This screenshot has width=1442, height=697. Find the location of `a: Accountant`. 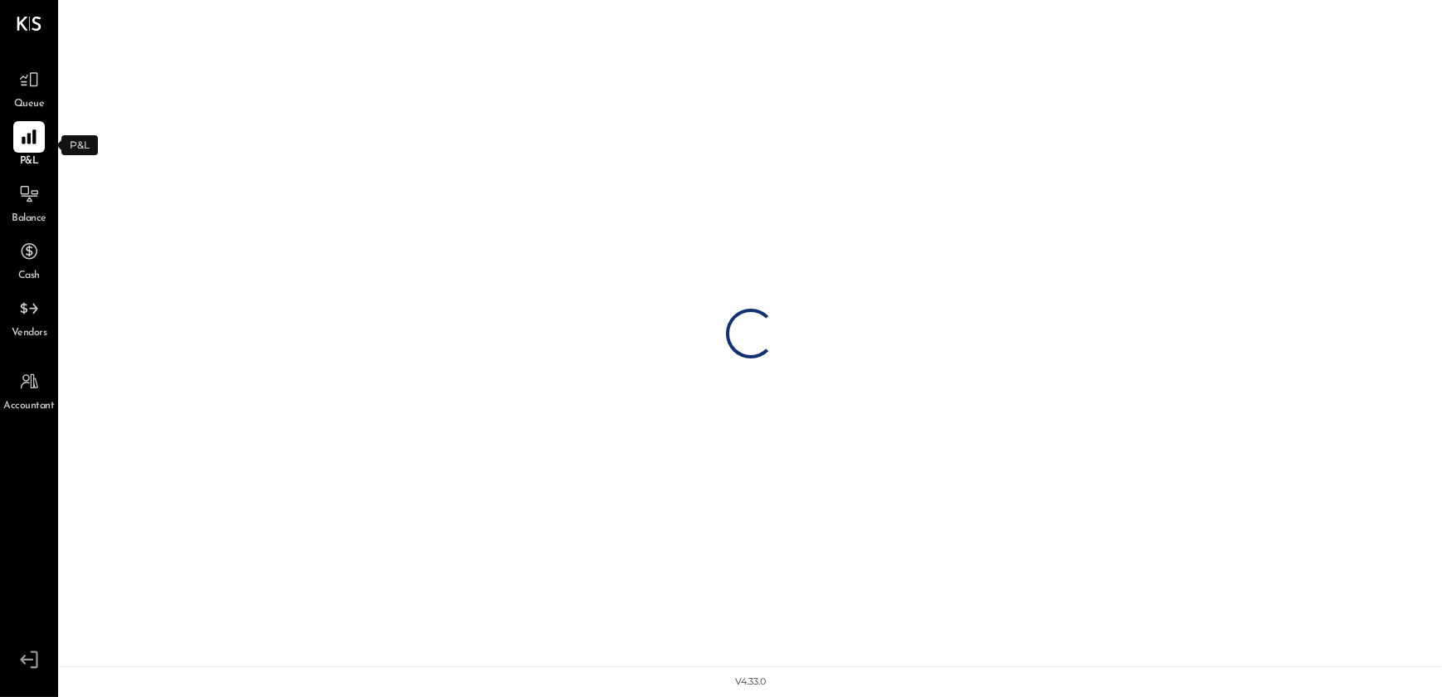

a: Accountant is located at coordinates (29, 390).